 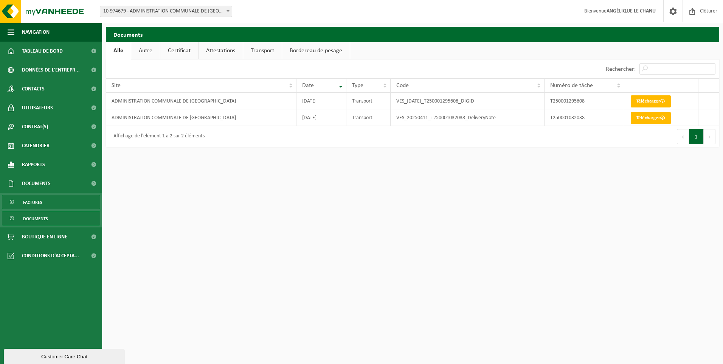 I want to click on button: Previous, so click(x=683, y=136).